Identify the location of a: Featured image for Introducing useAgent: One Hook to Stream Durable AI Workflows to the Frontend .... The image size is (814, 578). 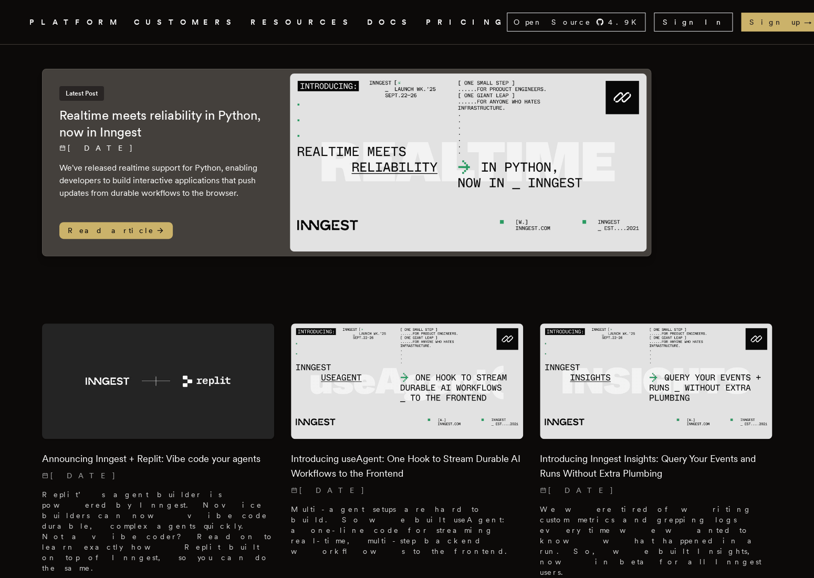
(407, 444).